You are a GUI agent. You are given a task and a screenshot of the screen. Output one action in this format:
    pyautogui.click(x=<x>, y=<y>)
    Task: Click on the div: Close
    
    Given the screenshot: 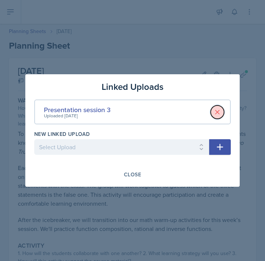 What is the action you would take?
    pyautogui.click(x=132, y=175)
    